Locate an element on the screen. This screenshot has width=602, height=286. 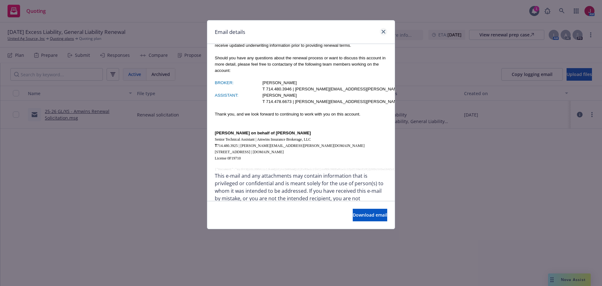
a: close is located at coordinates (384, 32).